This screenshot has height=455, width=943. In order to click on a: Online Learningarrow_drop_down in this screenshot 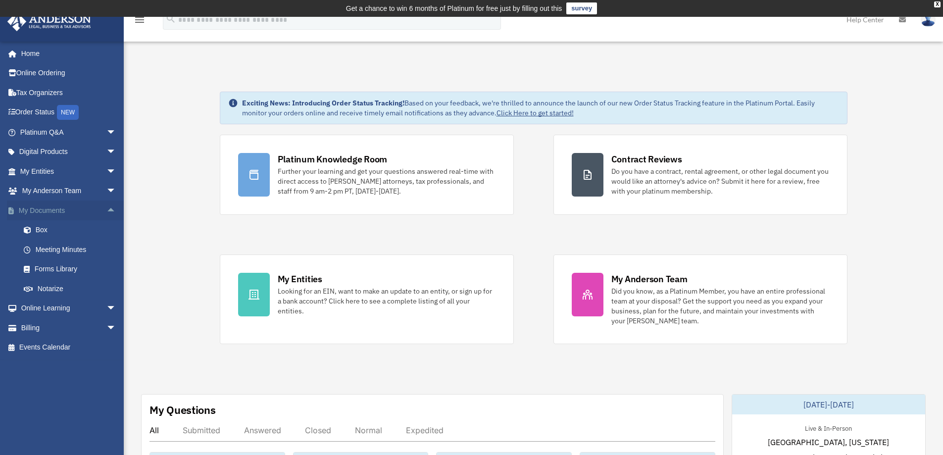, I will do `click(69, 308)`.